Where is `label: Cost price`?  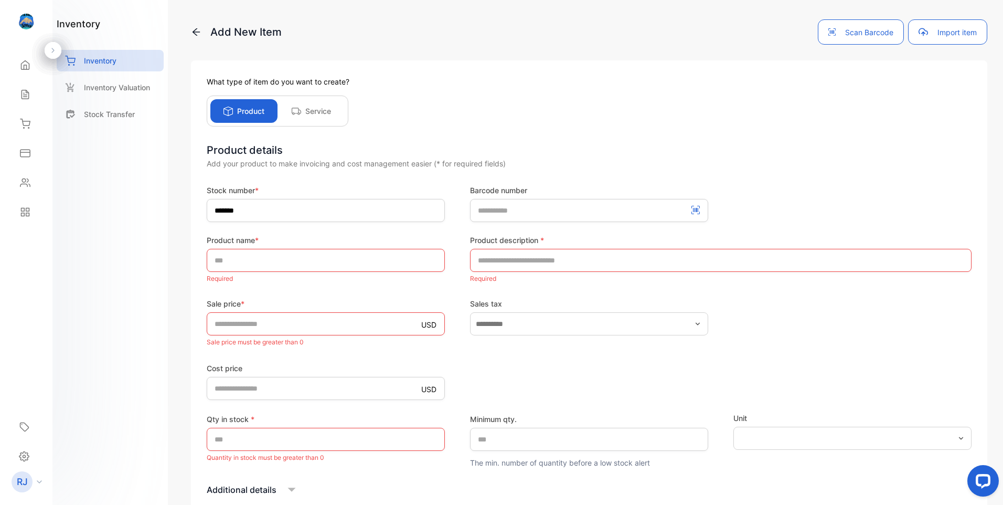 label: Cost price is located at coordinates (326, 368).